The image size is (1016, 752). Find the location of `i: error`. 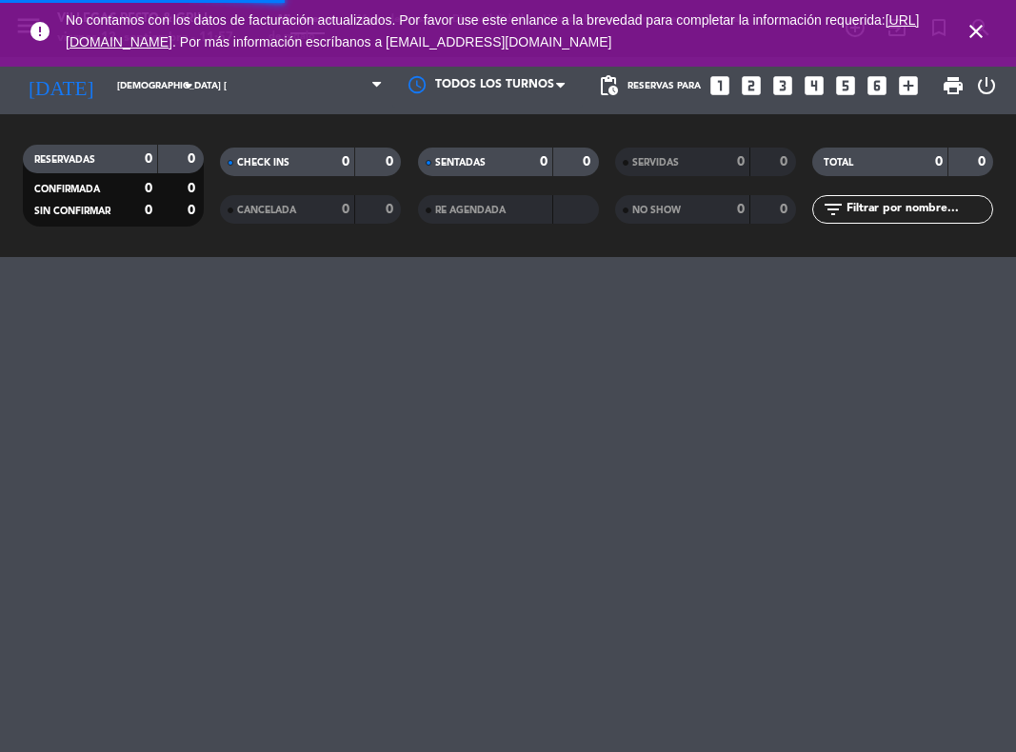

i: error is located at coordinates (40, 31).